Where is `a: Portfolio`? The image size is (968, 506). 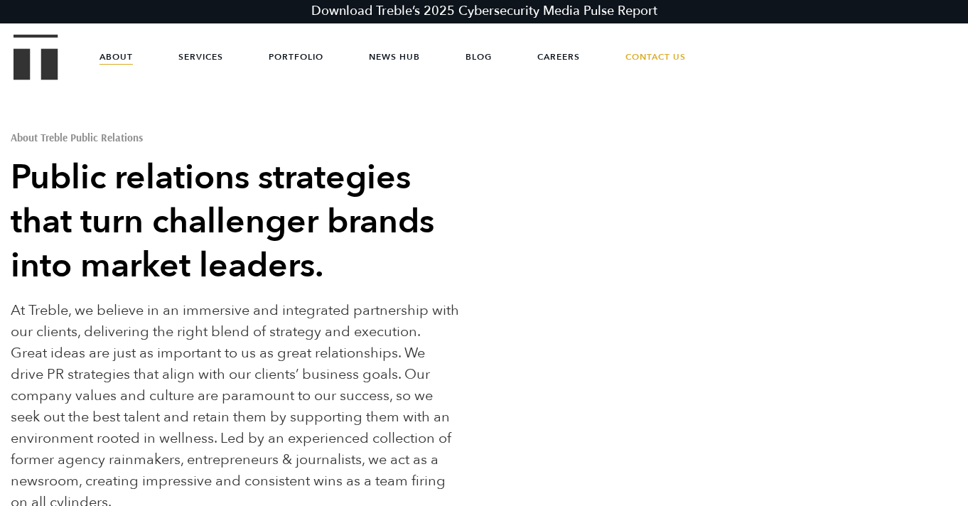 a: Portfolio is located at coordinates (296, 57).